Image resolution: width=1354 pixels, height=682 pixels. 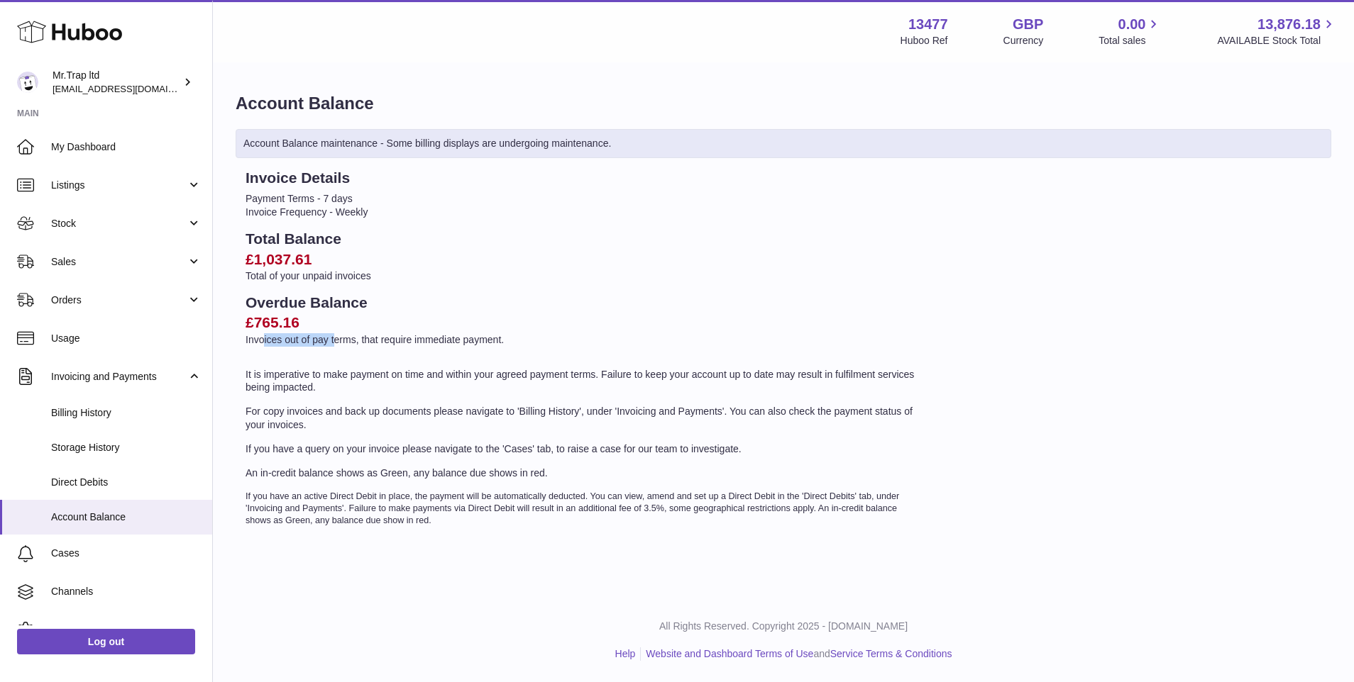 What do you see at coordinates (583, 212) in the screenshot?
I see `li: Invoice Frequency - Weekly` at bounding box center [583, 212].